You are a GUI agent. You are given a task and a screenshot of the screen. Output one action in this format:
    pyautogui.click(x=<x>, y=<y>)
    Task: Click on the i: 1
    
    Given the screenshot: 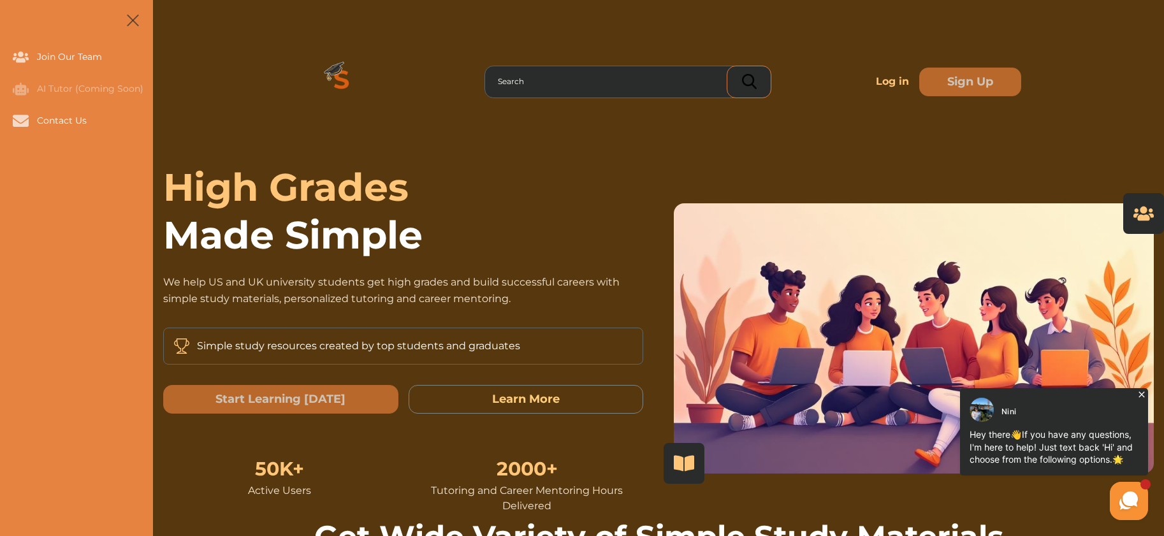 What is the action you would take?
    pyautogui.click(x=189, y=99)
    